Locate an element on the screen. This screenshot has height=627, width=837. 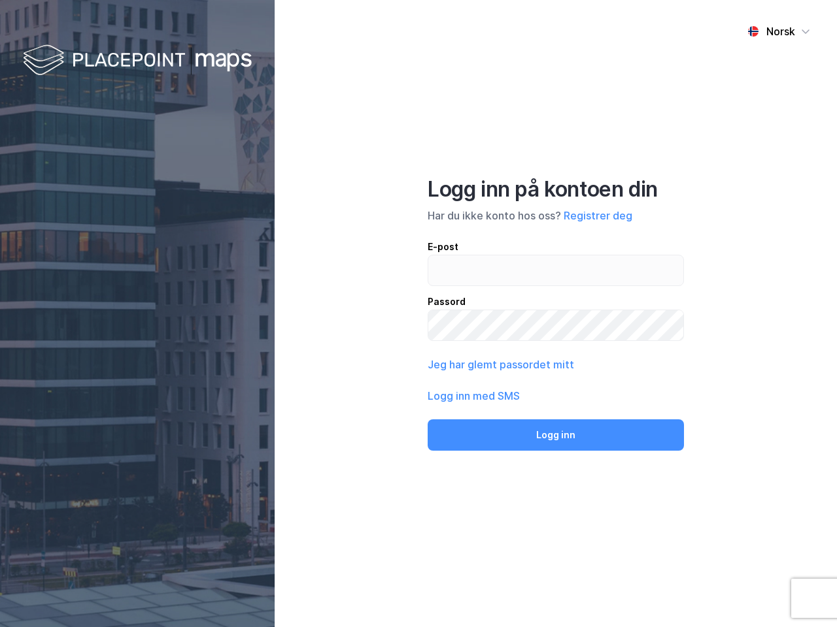
div: Passord is located at coordinates (556, 302).